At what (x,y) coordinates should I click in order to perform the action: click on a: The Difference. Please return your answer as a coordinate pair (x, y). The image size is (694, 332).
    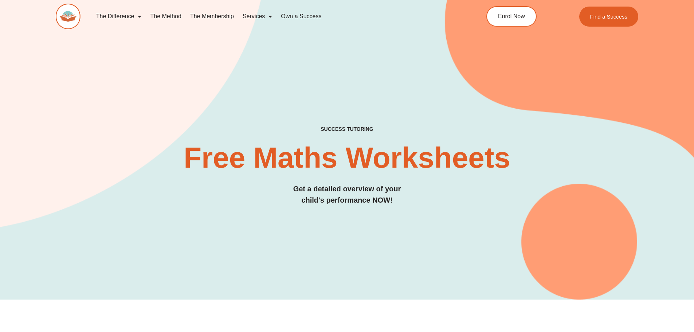
    Looking at the image, I should click on (119, 16).